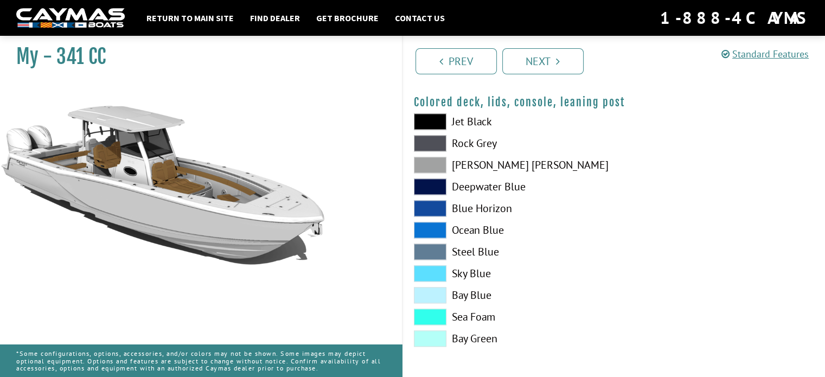 The image size is (825, 377). I want to click on label: Bay Green, so click(508, 338).